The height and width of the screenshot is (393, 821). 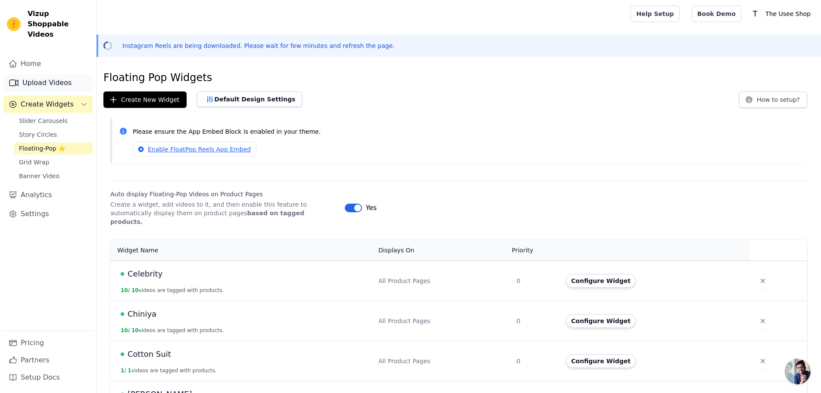 What do you see at coordinates (224, 213) in the screenshot?
I see `p: Create a widget, add videos to it, and then enable this feature to automatically display them on ...` at bounding box center [224, 213].